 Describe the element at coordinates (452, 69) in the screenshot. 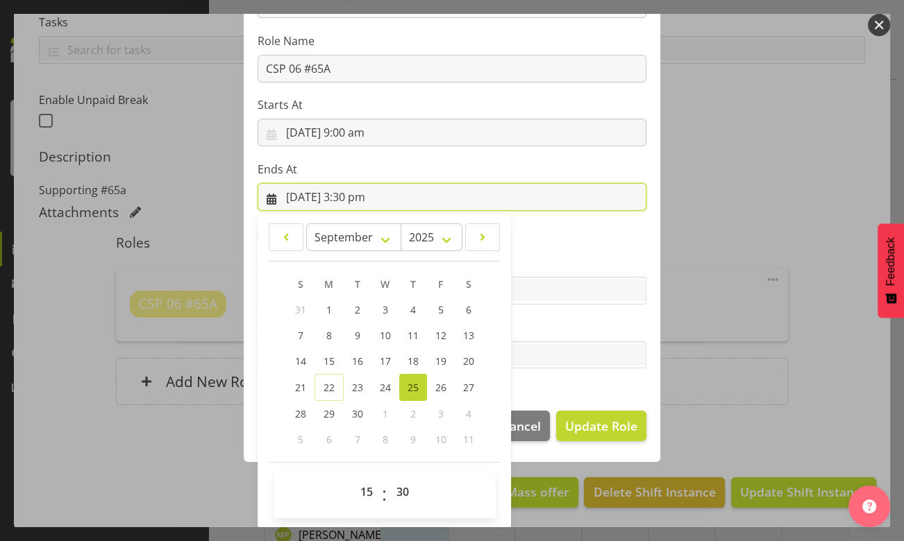

I see `input: E.g. Waiter 1` at that location.